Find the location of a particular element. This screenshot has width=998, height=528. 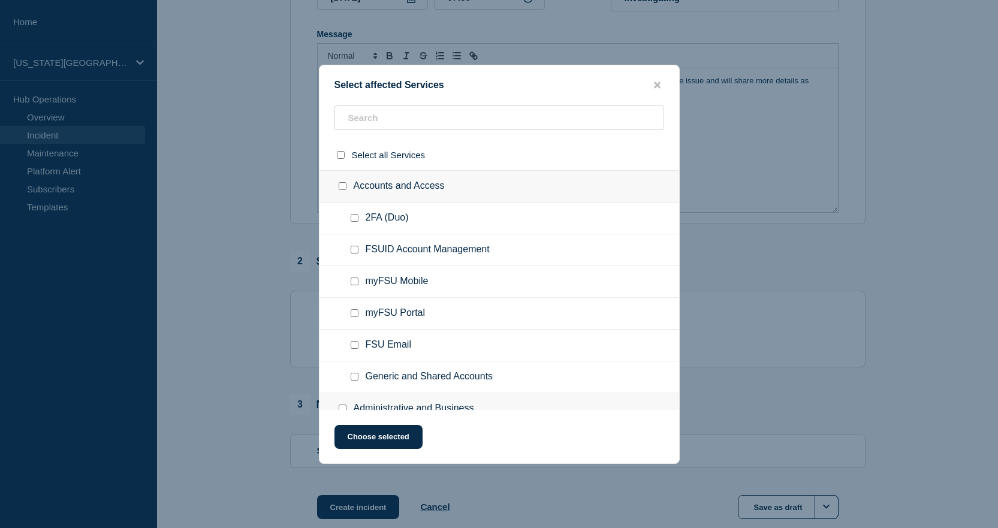

input: myFSU Mobile checkbox is located at coordinates (354, 281).